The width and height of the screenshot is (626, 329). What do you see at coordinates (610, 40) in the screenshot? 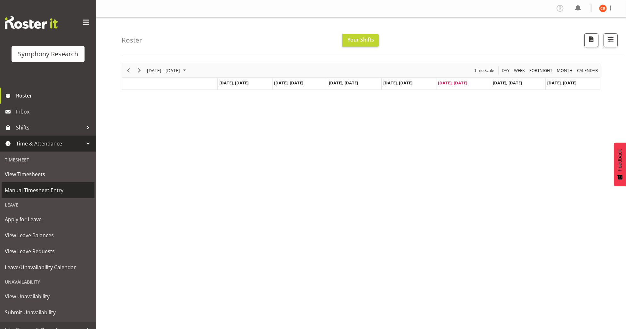
I see `button: Filter Shifts` at bounding box center [610, 40].